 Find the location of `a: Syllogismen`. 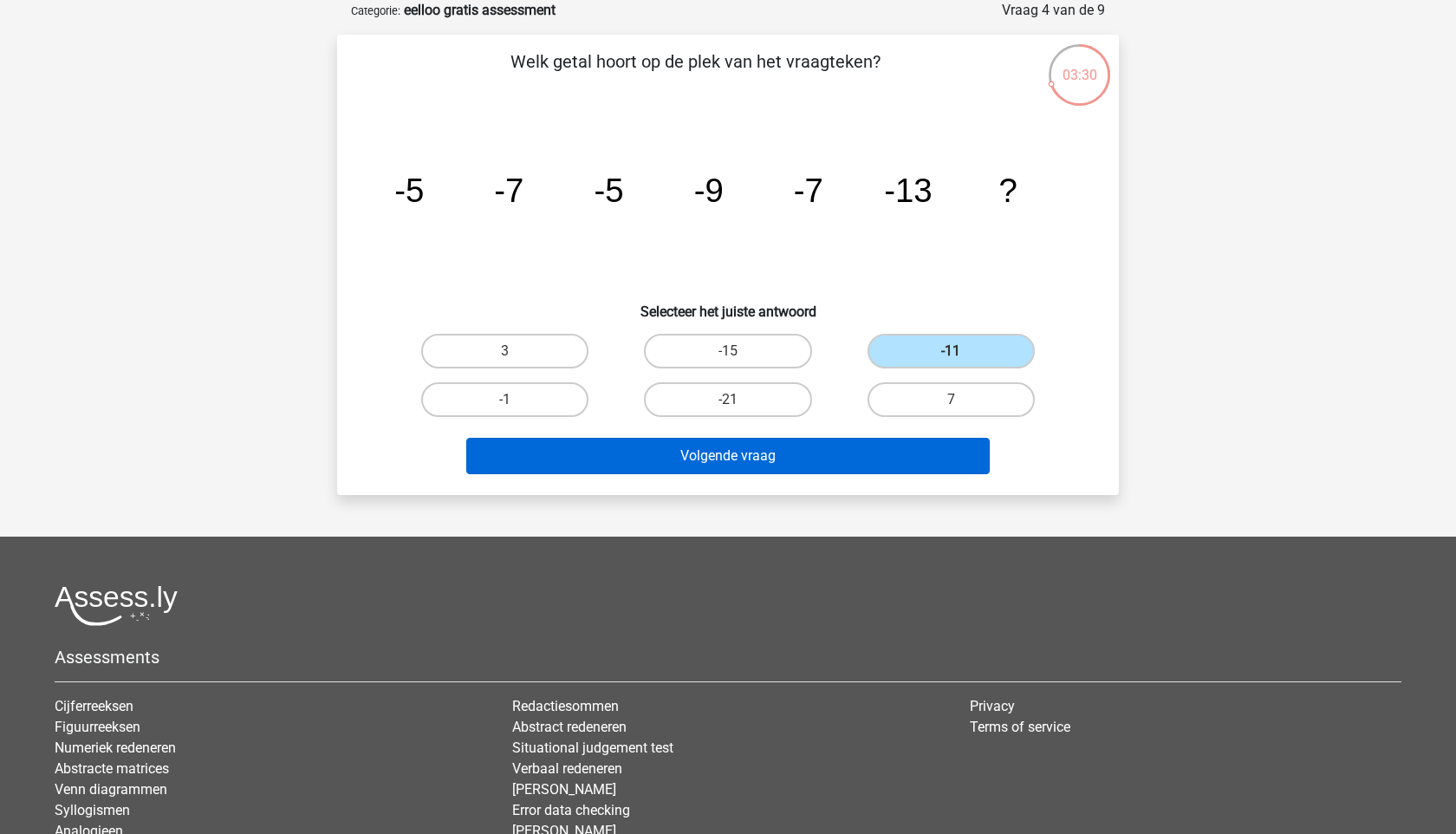

a: Syllogismen is located at coordinates (92, 810).